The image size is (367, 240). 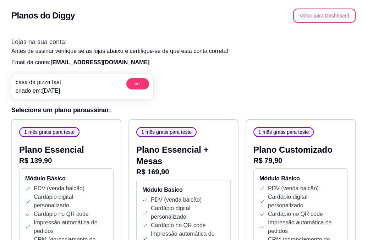 What do you see at coordinates (43, 16) in the screenshot?
I see `h2: Planos do Diggy` at bounding box center [43, 16].